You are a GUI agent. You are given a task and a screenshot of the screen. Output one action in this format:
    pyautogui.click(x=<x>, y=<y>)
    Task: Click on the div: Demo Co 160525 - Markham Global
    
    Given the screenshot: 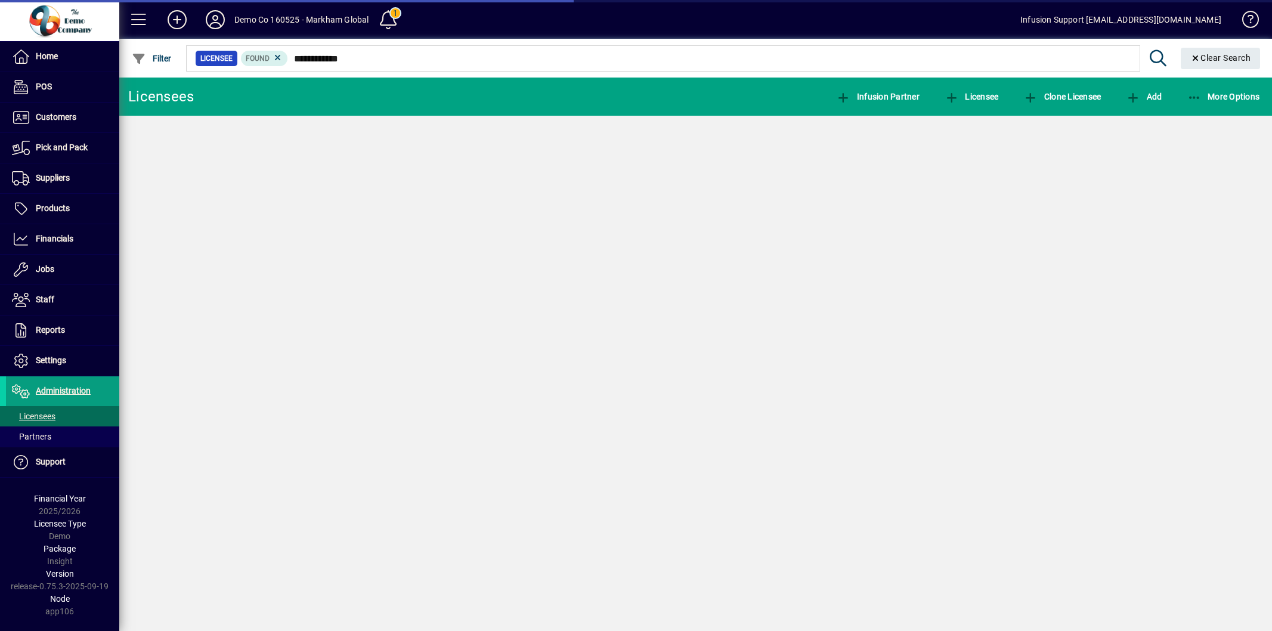 What is the action you would take?
    pyautogui.click(x=301, y=20)
    